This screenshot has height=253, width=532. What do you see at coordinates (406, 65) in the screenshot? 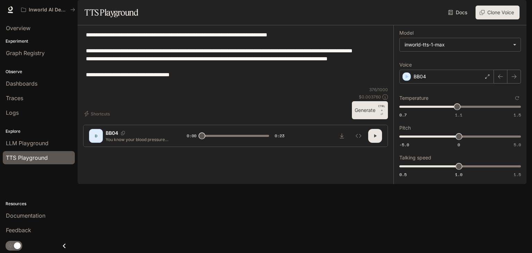
I see `p: Voice` at bounding box center [406, 65].